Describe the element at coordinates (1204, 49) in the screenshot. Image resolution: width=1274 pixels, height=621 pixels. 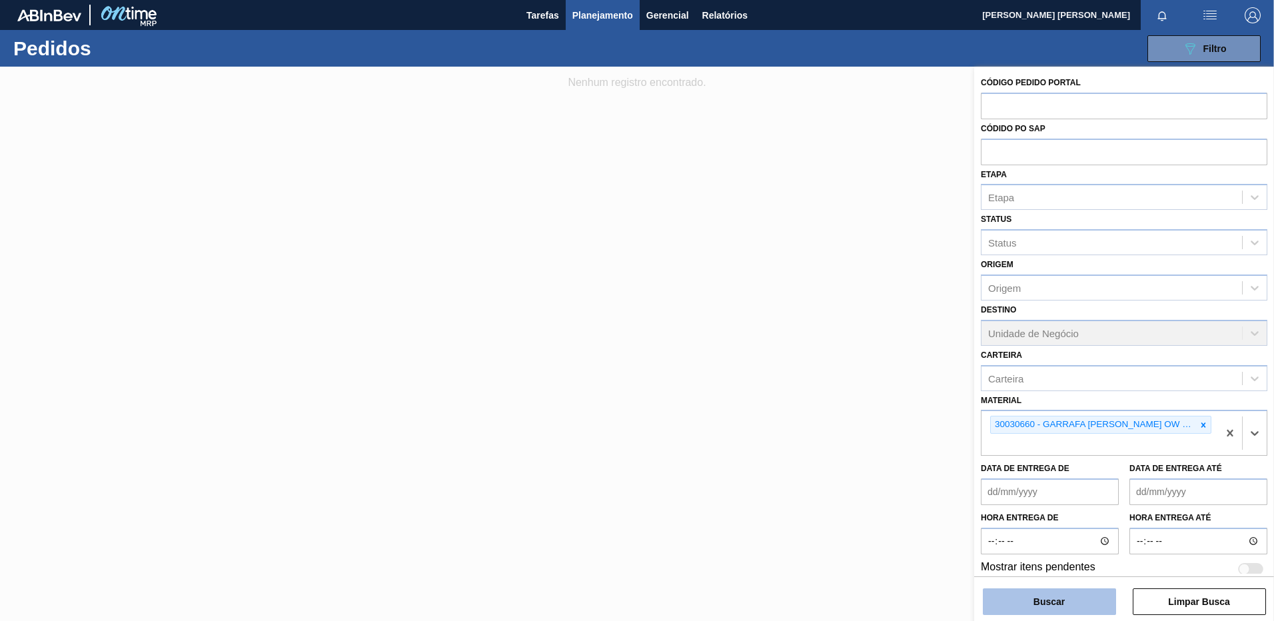
I see `button: Filtro` at that location.